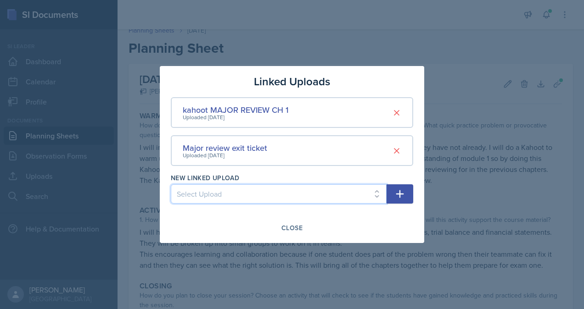 The height and width of the screenshot is (309, 584). Describe the element at coordinates (292, 82) in the screenshot. I see `h3: Linked Uploads` at that location.